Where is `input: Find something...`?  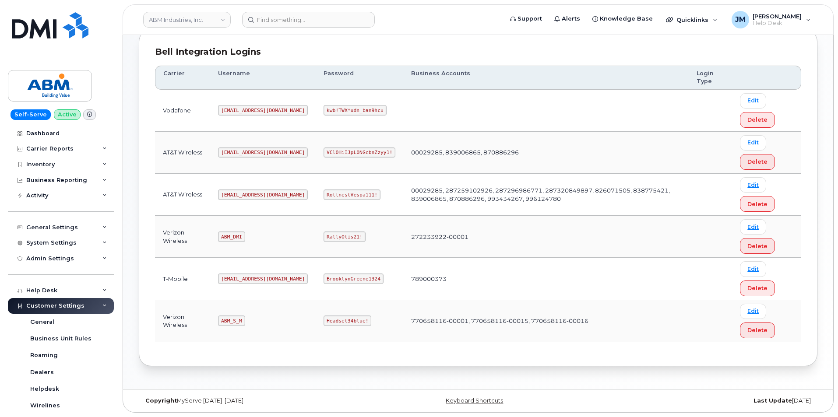
input: Find something... is located at coordinates (308, 20).